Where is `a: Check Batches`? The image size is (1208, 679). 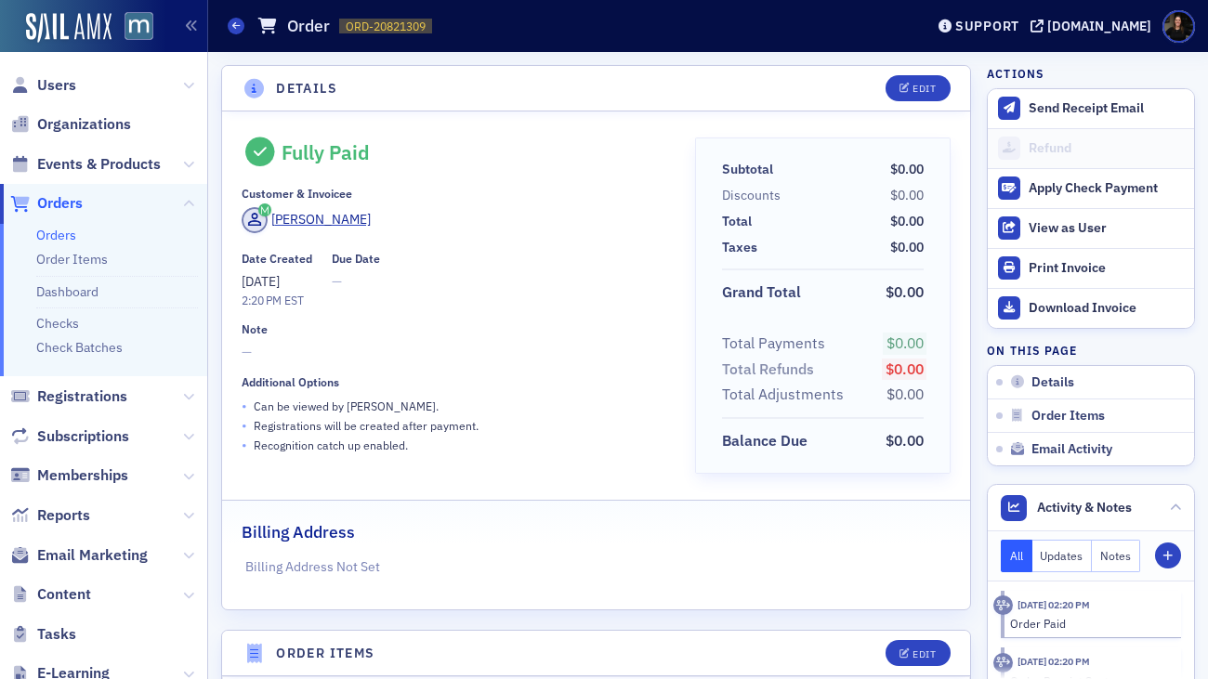 a: Check Batches is located at coordinates (79, 347).